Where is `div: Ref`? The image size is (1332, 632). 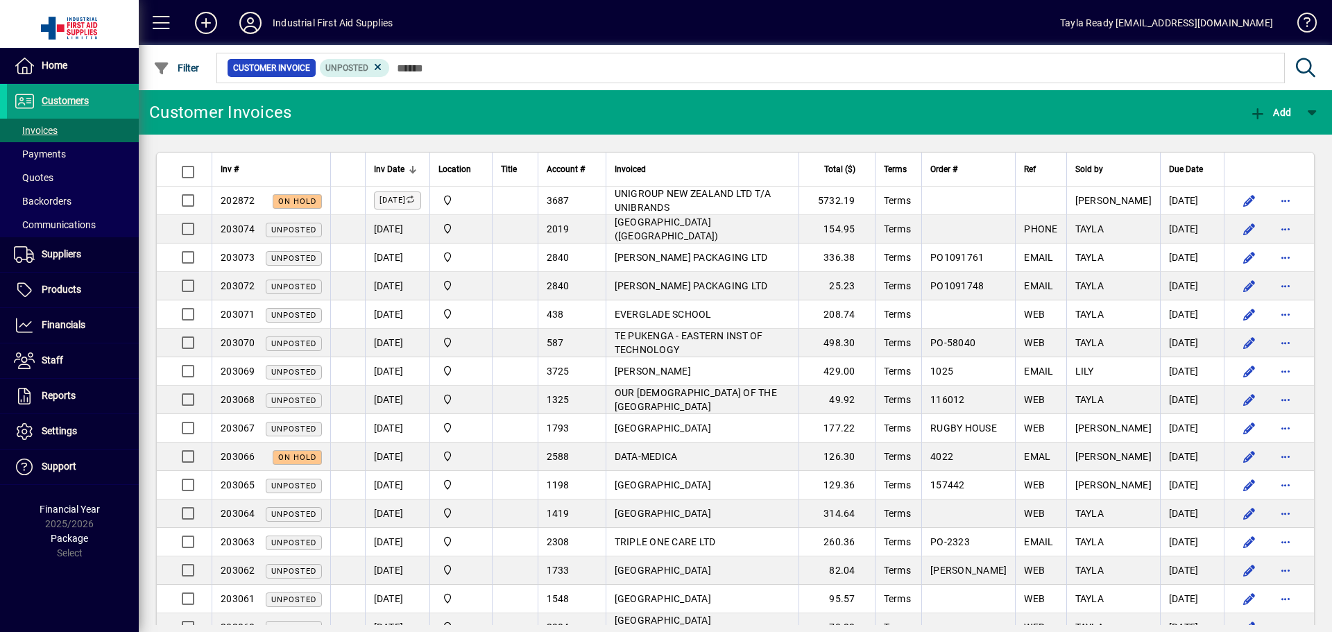
div: Ref is located at coordinates (1041, 169).